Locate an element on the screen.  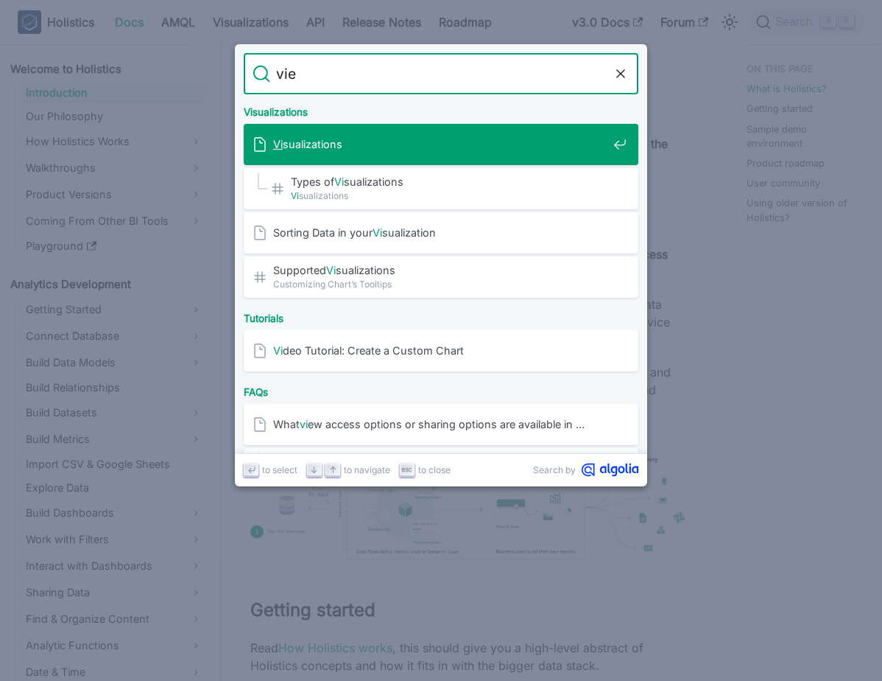
span: deo Tutorial: Create a Custom Chart is located at coordinates (440, 350).